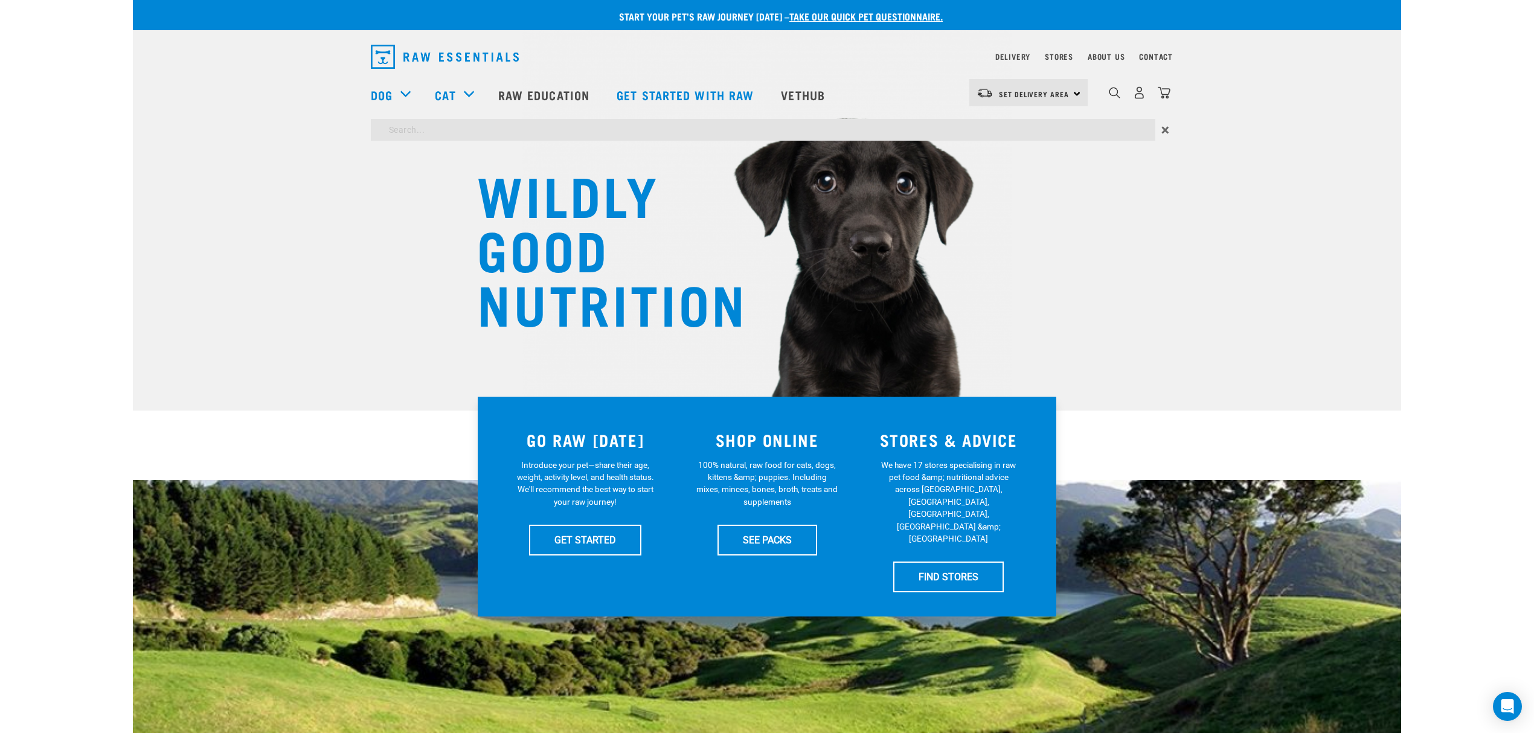 The height and width of the screenshot is (733, 1534). Describe the element at coordinates (1156, 56) in the screenshot. I see `a: Contact` at that location.